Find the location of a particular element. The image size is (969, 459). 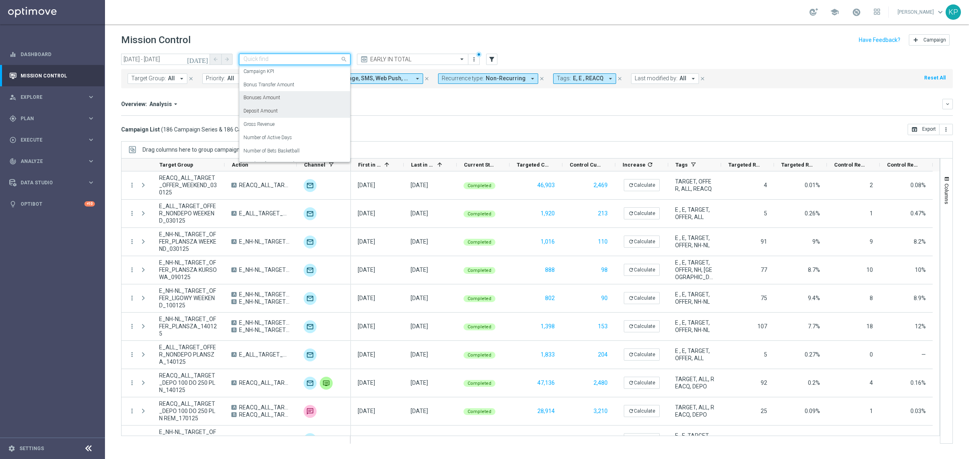

i: equalizer is located at coordinates (13, 54).